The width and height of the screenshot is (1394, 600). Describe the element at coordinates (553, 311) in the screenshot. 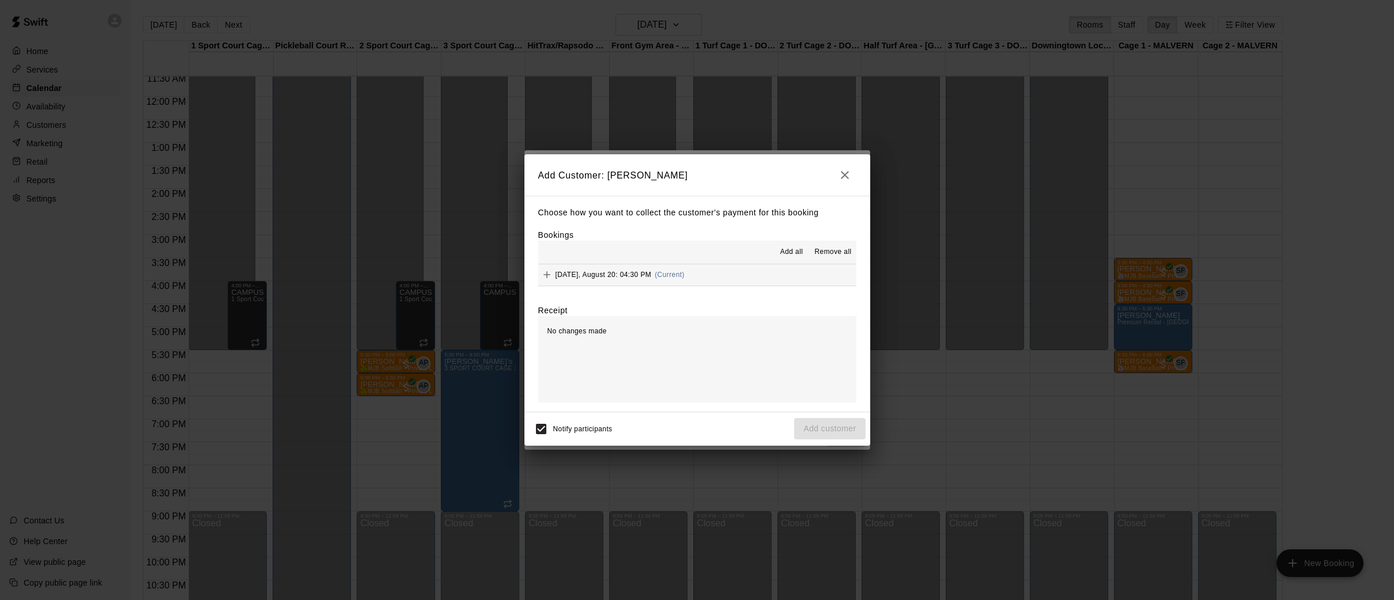

I see `label: Receipt` at that location.